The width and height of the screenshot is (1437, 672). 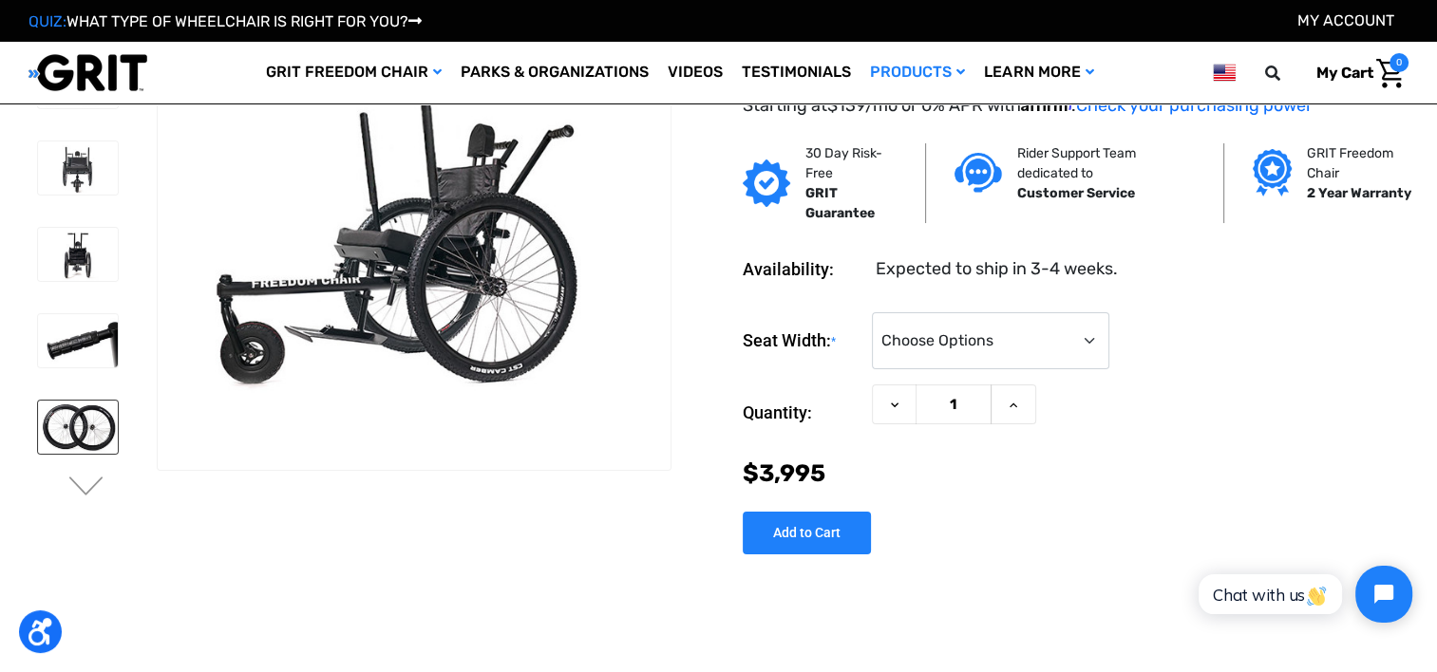 What do you see at coordinates (1106, 163) in the screenshot?
I see `p: Rider Support Team dedicated to` at bounding box center [1106, 163].